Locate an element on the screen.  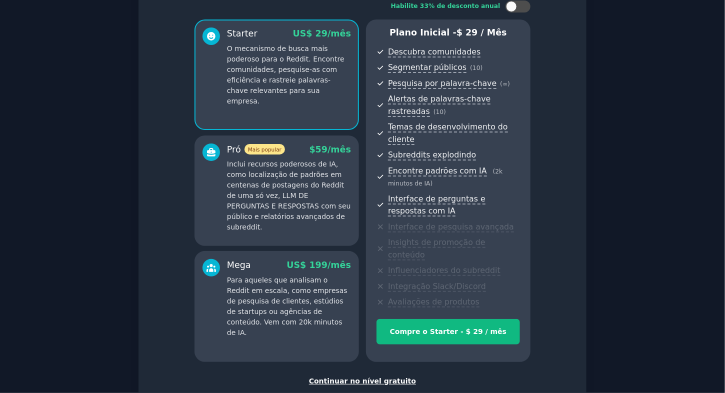
span: $59/mês is located at coordinates (330, 149).